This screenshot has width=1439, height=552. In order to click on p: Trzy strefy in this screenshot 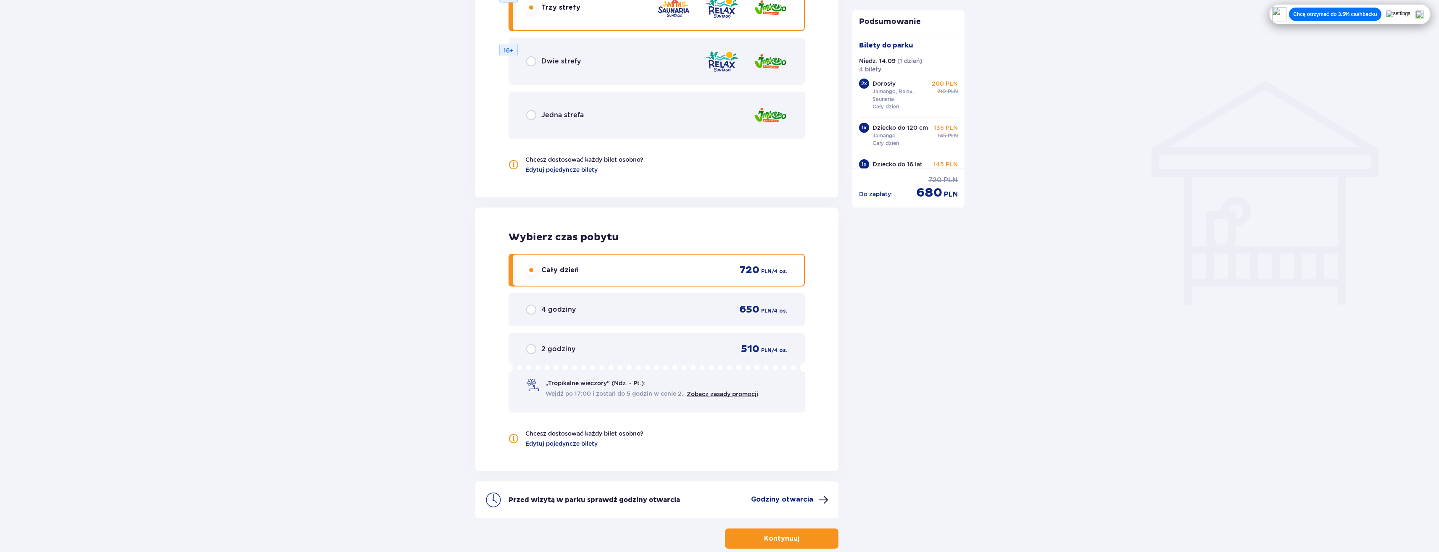, I will do `click(561, 8)`.